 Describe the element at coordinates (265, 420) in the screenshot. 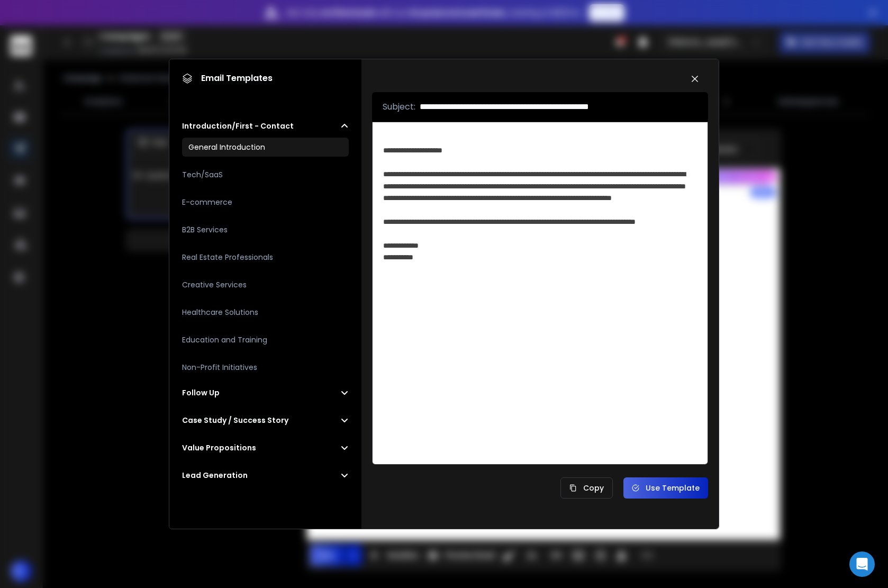

I see `button: Case Study / Success Story` at that location.